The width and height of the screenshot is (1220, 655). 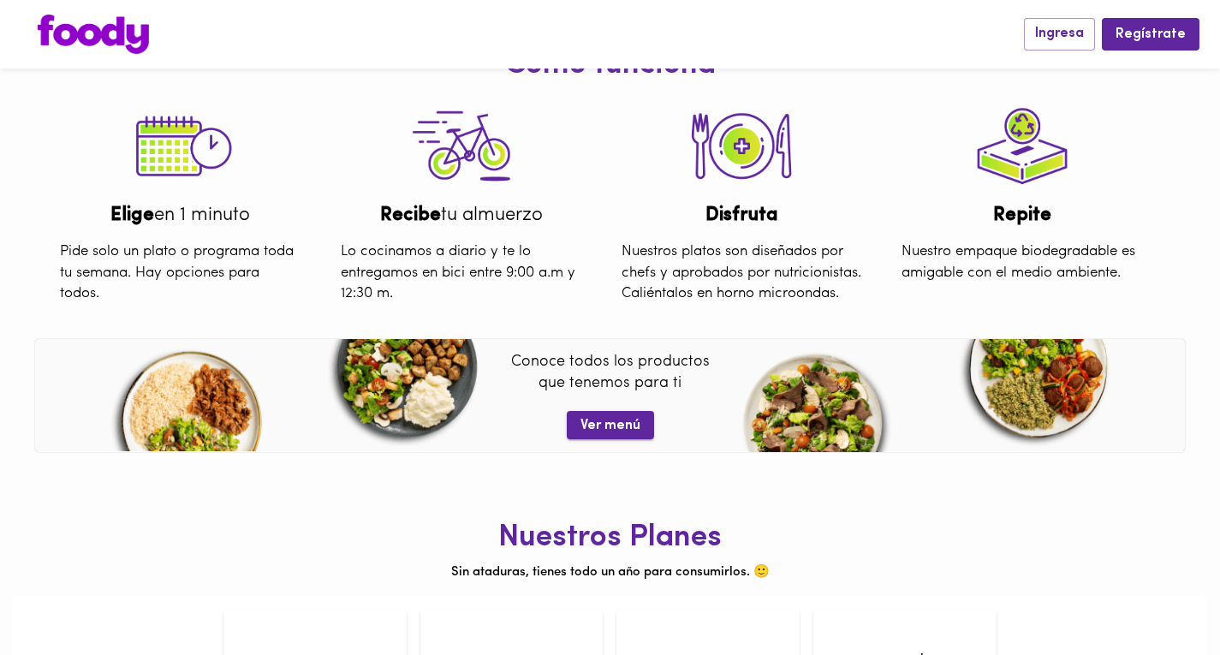 What do you see at coordinates (410, 215) in the screenshot?
I see `b: Recibe` at bounding box center [410, 215].